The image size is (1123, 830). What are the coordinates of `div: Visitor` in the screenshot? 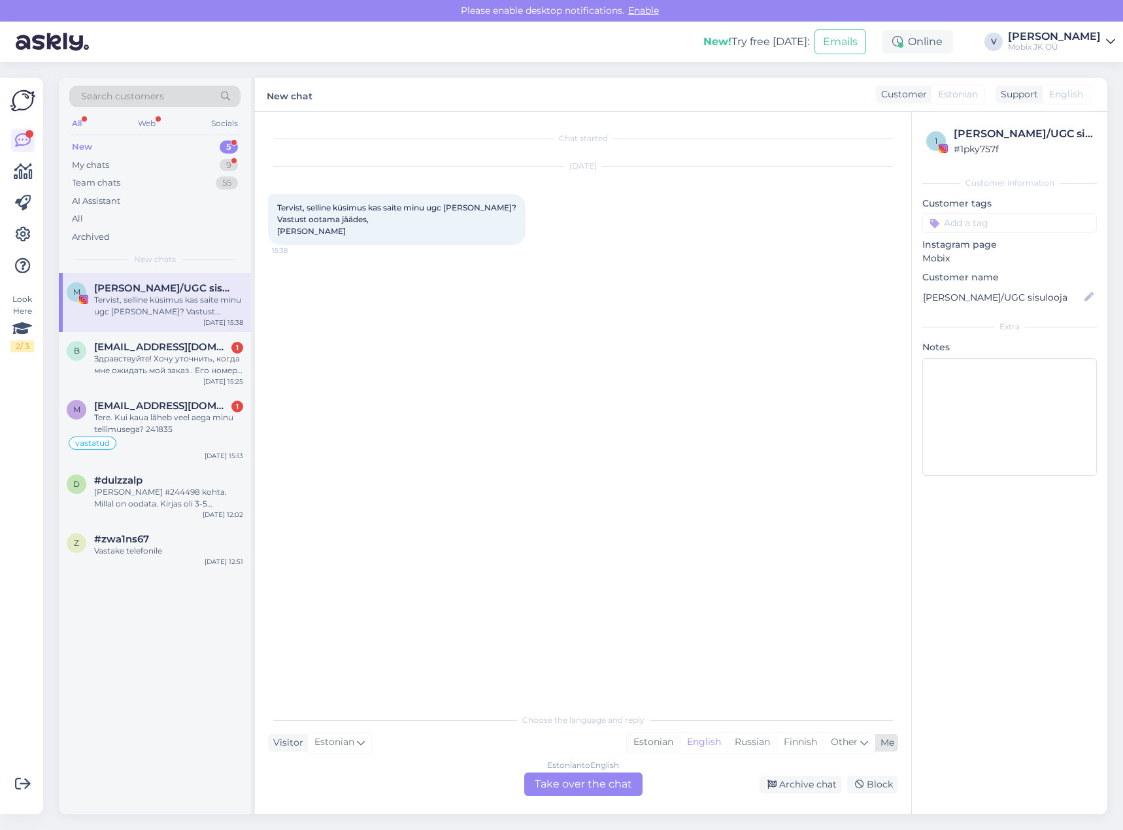 It's located at (286, 742).